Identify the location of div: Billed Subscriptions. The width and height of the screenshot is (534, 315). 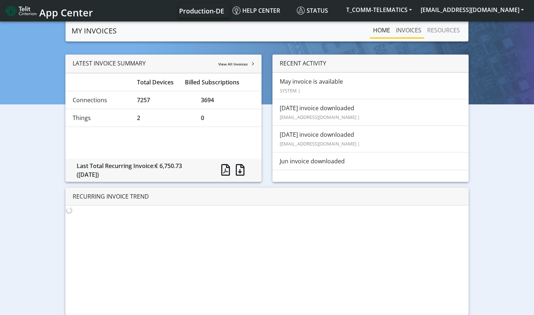
(219, 82).